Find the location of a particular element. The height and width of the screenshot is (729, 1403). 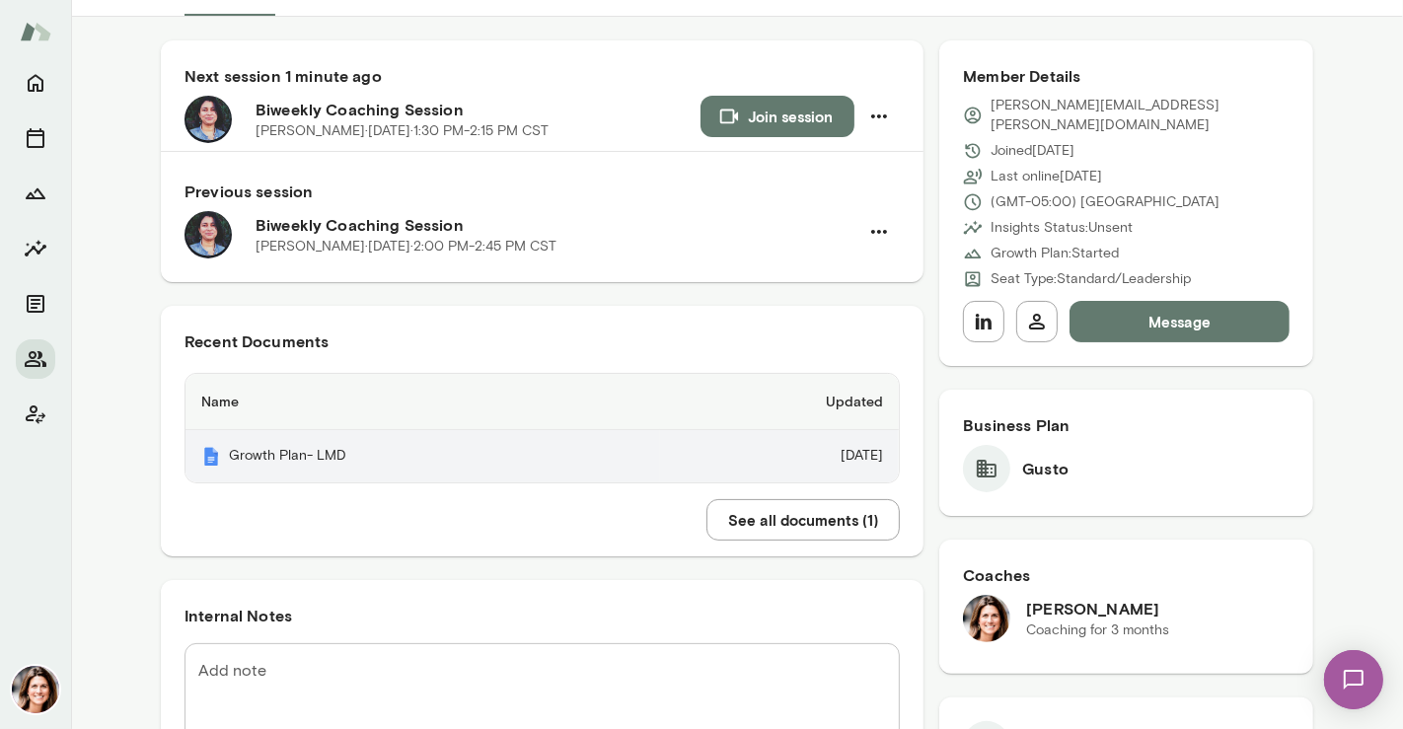

p: Coaching for 3 months is located at coordinates (1097, 630).